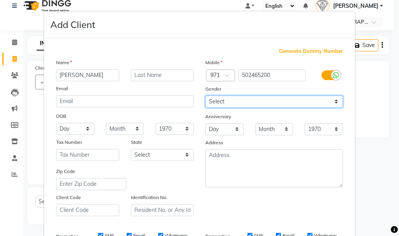 The image size is (399, 236). Describe the element at coordinates (88, 210) in the screenshot. I see `input: Client Code` at that location.